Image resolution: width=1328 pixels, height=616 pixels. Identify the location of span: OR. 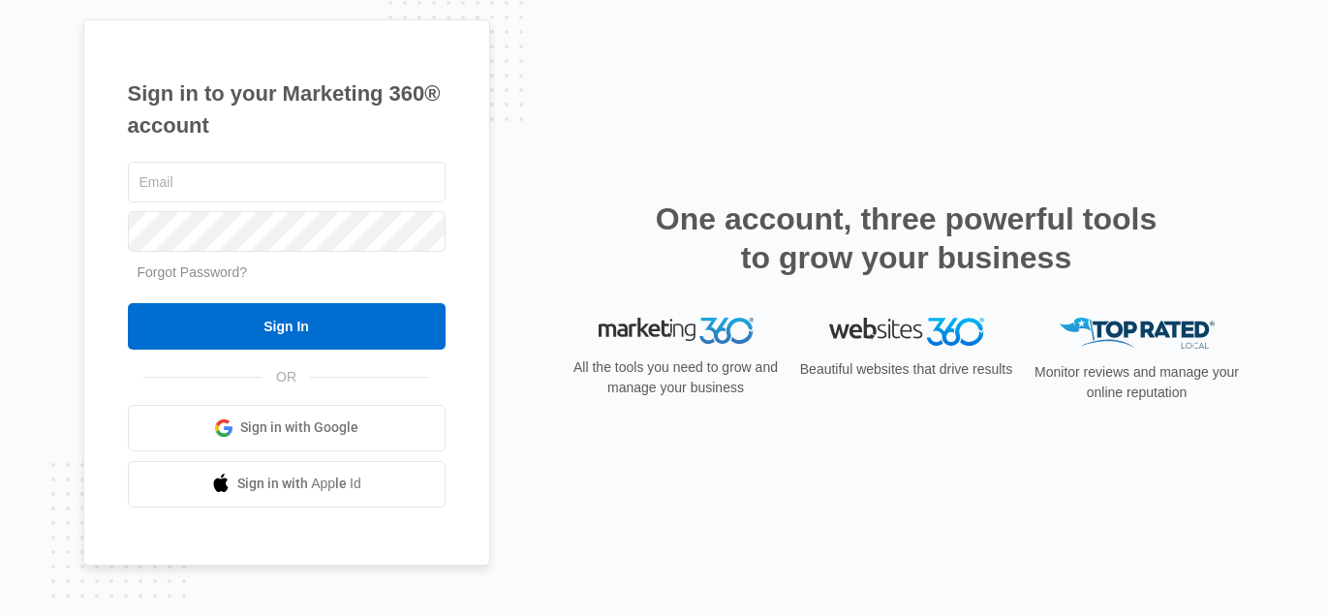
(286, 377).